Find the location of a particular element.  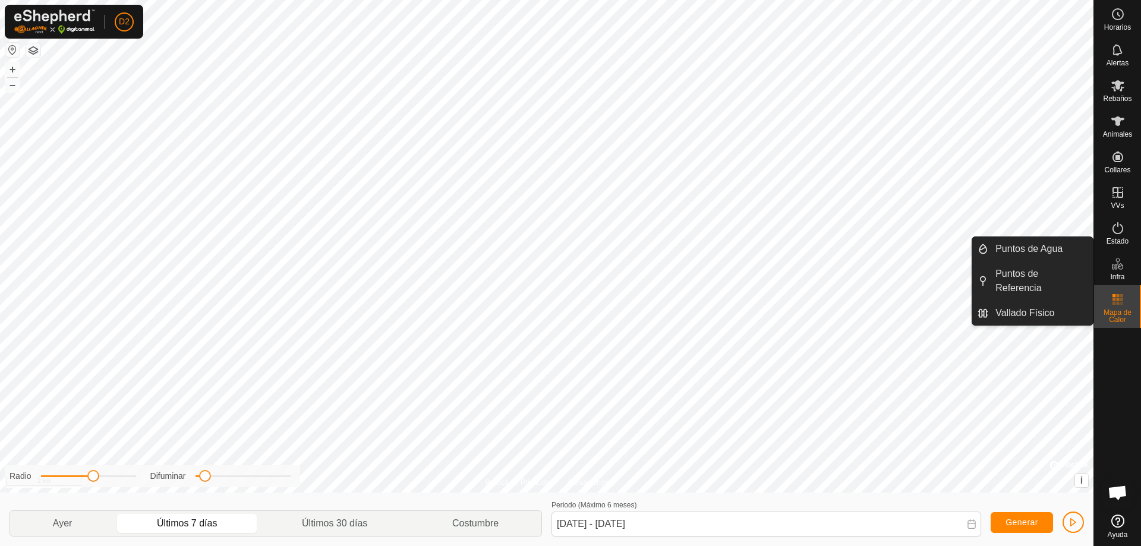

button: Generar is located at coordinates (1021, 522).